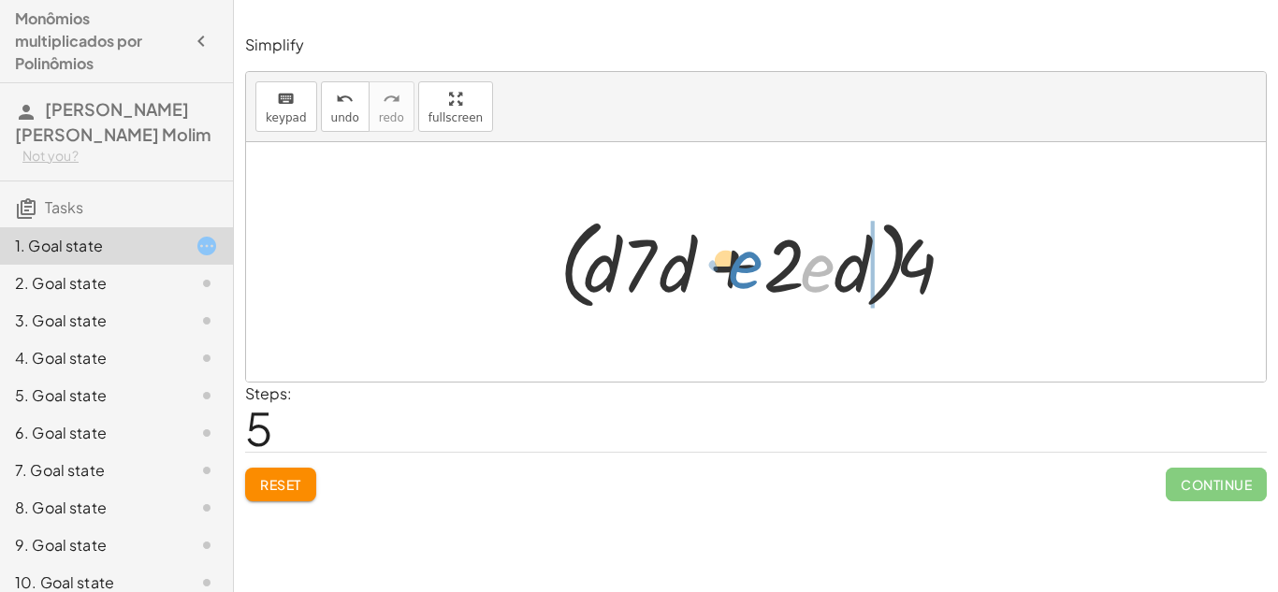 The height and width of the screenshot is (592, 1278). I want to click on button: undoundo, so click(345, 107).